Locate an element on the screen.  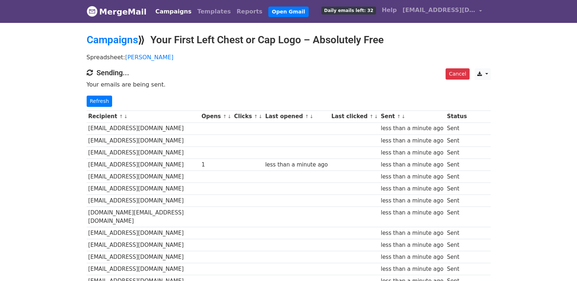
a: Daily emails left: 32 is located at coordinates (348, 10).